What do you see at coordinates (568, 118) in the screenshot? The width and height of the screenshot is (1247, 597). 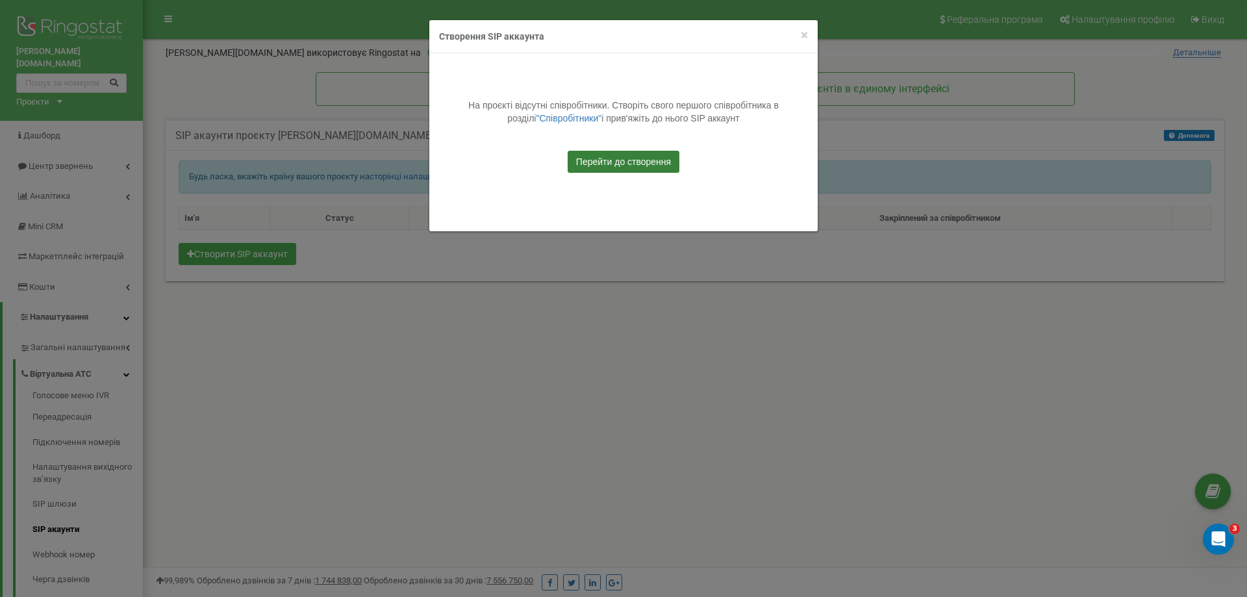 I see `a: "Співробітники"` at bounding box center [568, 118].